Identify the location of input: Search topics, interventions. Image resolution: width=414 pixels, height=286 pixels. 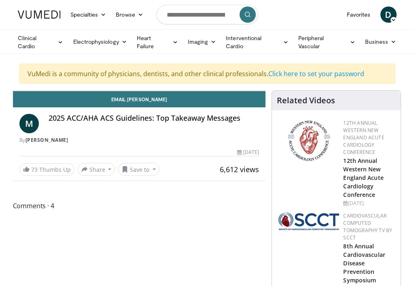
(207, 15).